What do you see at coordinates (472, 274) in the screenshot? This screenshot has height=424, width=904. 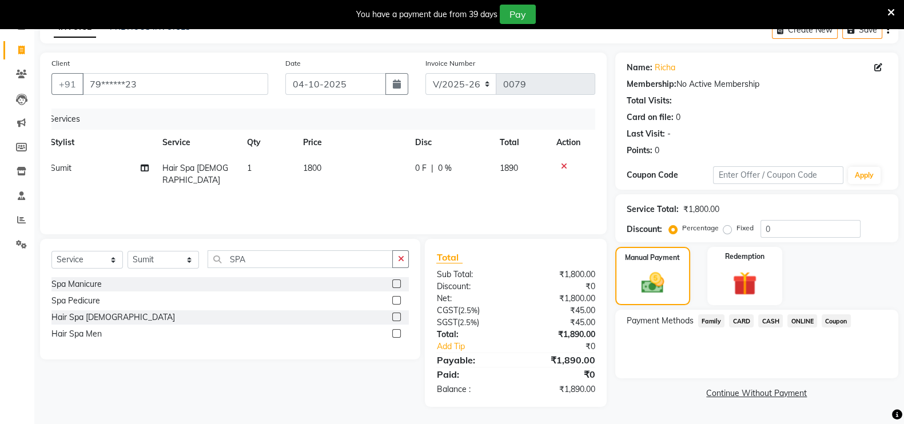 I see `div: Sub Total:` at bounding box center [472, 274].